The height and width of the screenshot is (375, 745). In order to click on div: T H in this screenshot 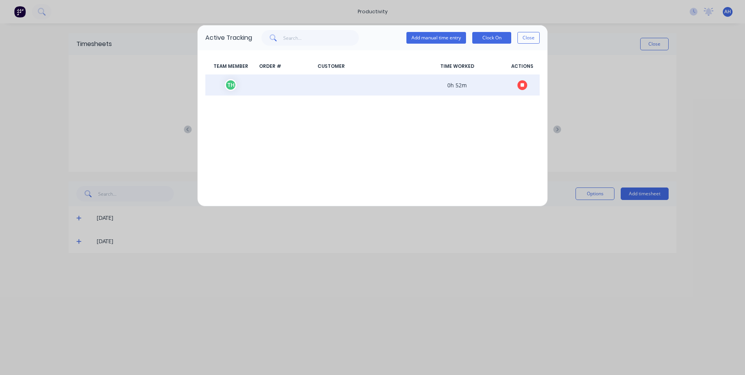, I will do `click(231, 85)`.